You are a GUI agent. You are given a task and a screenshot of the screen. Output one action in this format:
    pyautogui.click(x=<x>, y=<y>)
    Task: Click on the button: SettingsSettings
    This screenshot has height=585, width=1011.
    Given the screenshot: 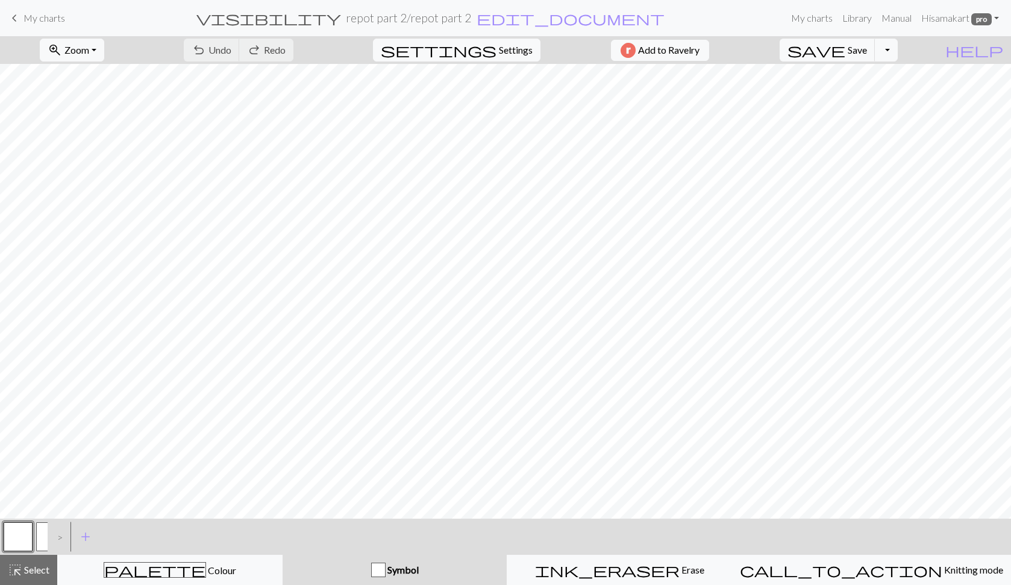 What is the action you would take?
    pyautogui.click(x=457, y=50)
    